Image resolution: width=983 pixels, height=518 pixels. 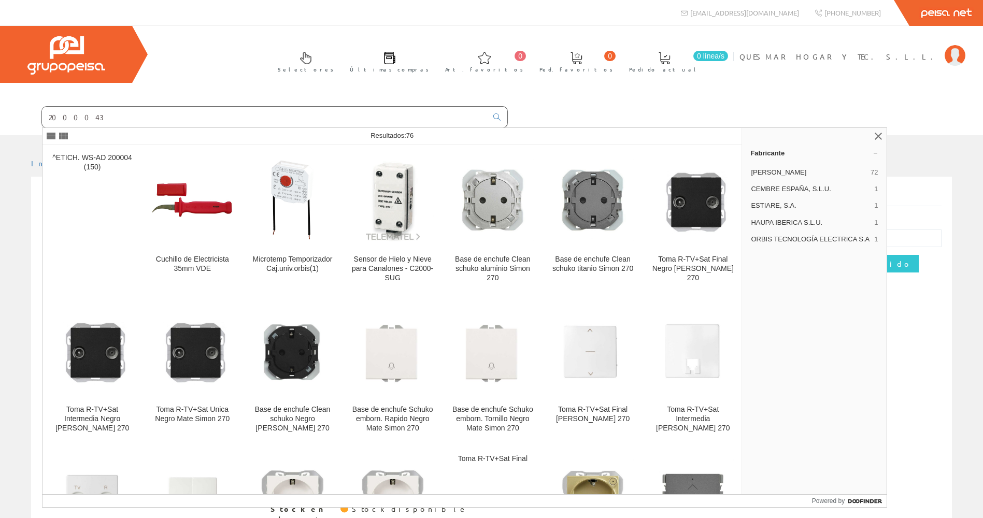 I want to click on div: Cuchillo de Electricista 35mm VDE, so click(x=192, y=264).